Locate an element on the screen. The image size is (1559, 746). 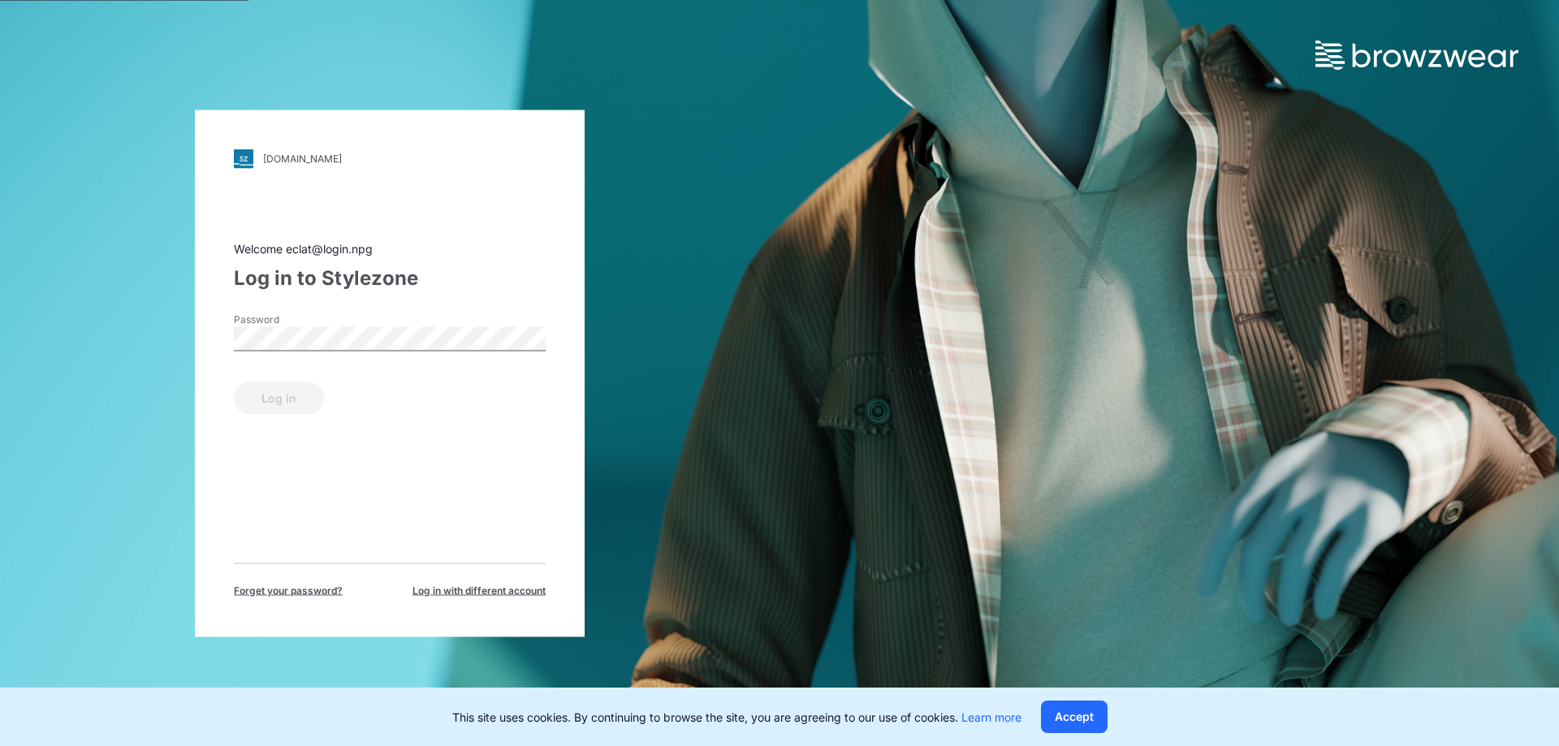
img: browzwear-logo.73288ffb.svg is located at coordinates (1417, 55).